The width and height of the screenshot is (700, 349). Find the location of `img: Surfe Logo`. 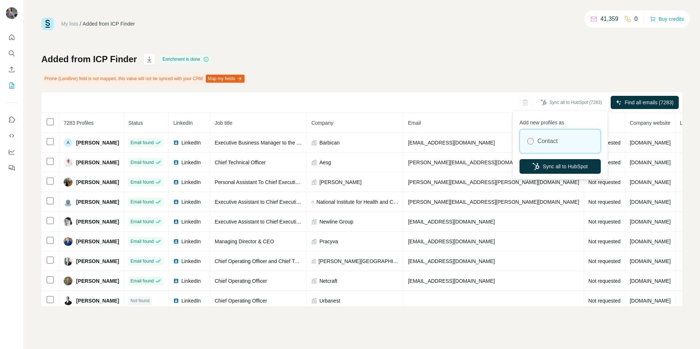

img: Surfe Logo is located at coordinates (48, 24).